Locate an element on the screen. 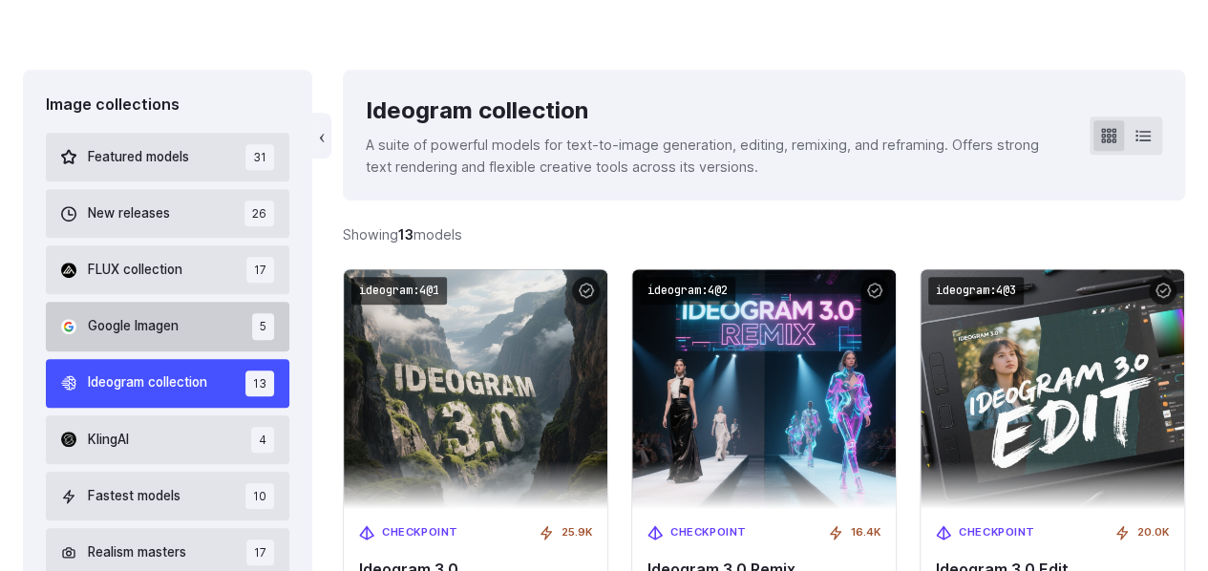 The height and width of the screenshot is (571, 1208). span: Fastest models is located at coordinates (134, 497).